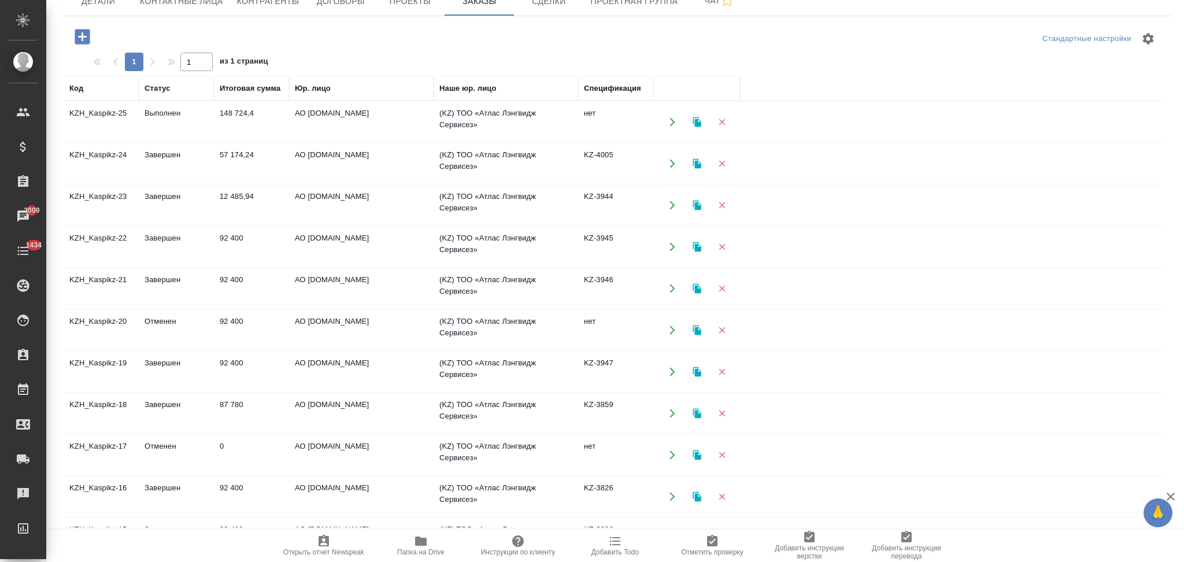 This screenshot has height=562, width=1184. Describe the element at coordinates (616, 289) in the screenshot. I see `td: KZ-3946` at that location.